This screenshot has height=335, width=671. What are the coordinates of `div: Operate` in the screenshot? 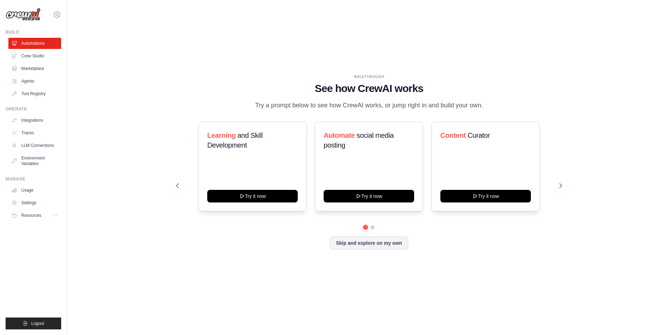 It's located at (33, 109).